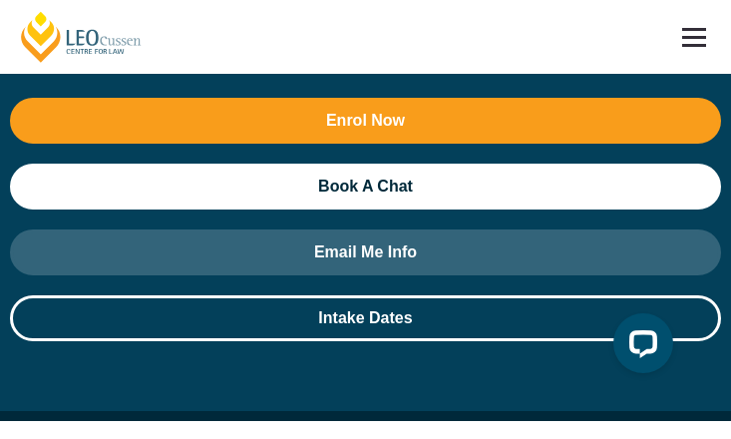  What do you see at coordinates (365, 318) in the screenshot?
I see `a: Intake Dates` at bounding box center [365, 318].